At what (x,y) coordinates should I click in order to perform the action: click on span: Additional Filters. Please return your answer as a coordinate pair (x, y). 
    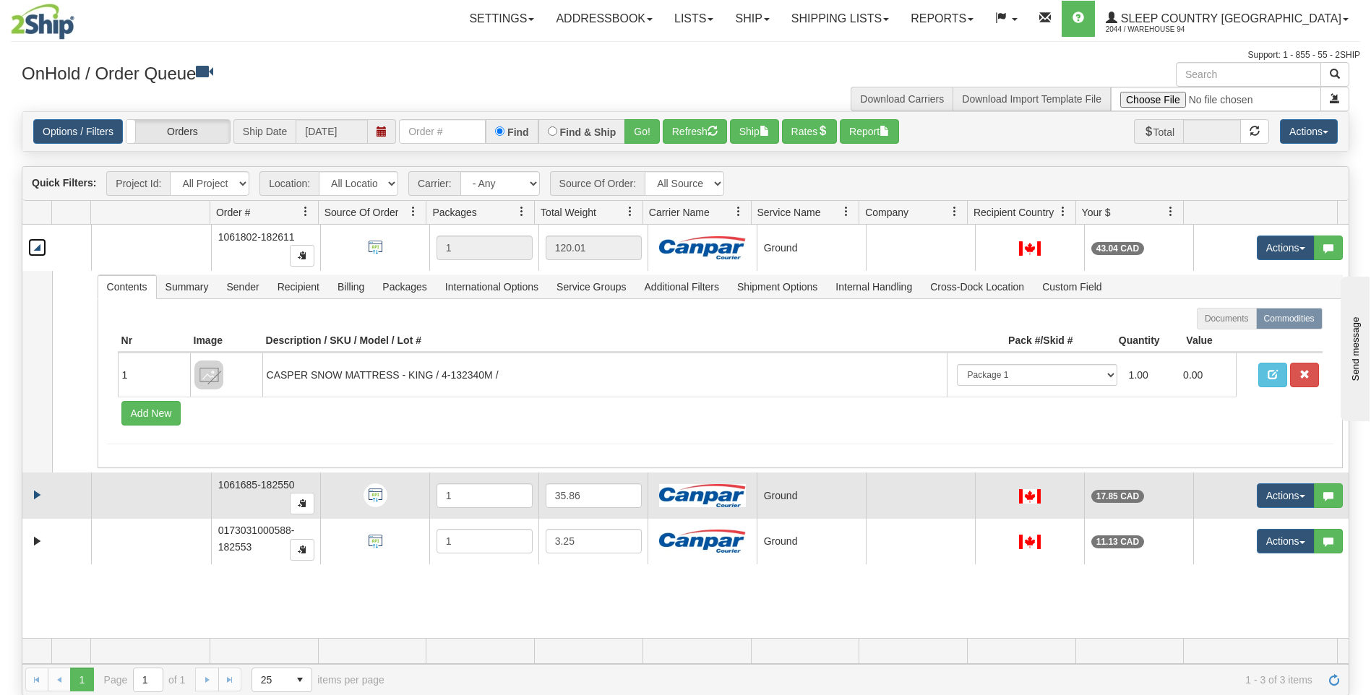
    Looking at the image, I should click on (682, 287).